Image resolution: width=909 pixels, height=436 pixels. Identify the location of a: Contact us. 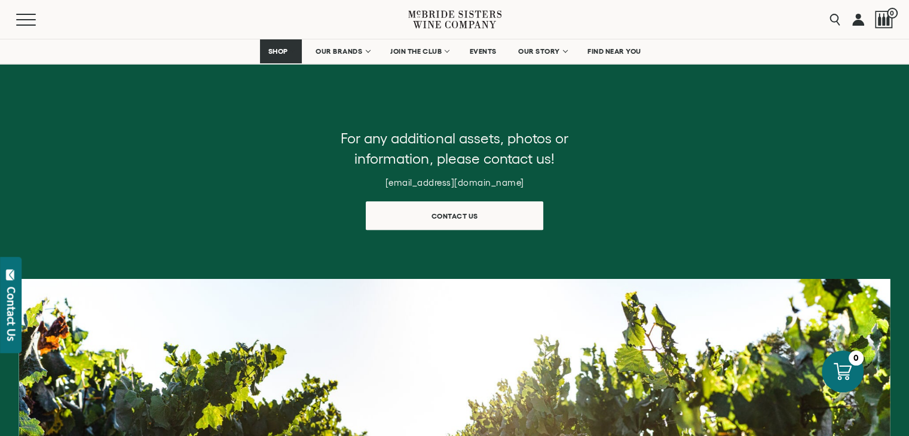
(454, 216).